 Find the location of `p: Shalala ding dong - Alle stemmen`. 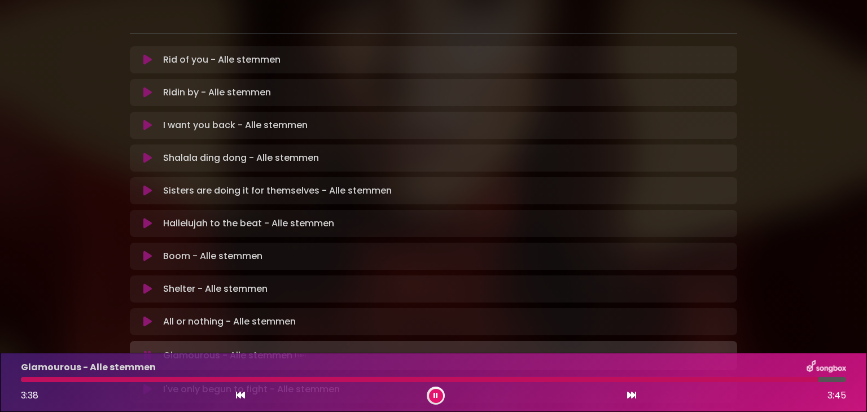

p: Shalala ding dong - Alle stemmen is located at coordinates (241, 158).